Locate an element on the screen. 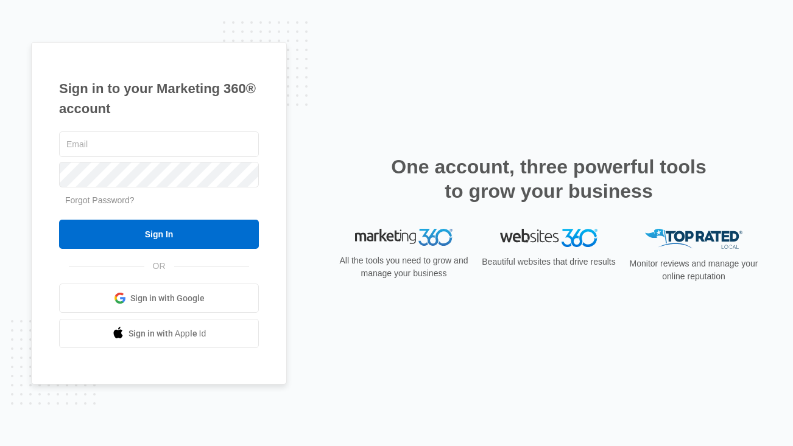 The height and width of the screenshot is (446, 793). p: Monitor reviews and manage your online reputation is located at coordinates (693, 270).